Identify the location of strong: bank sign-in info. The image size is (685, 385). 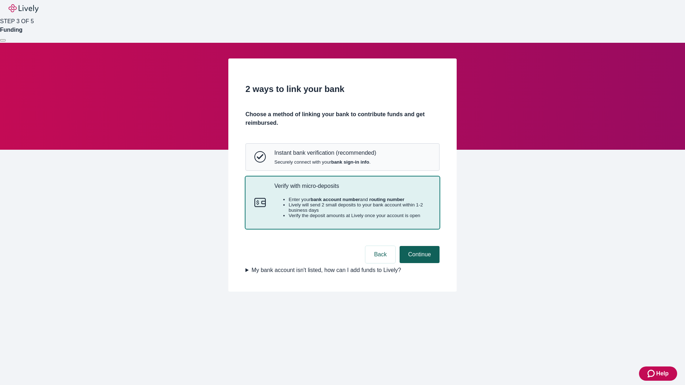
(350, 162).